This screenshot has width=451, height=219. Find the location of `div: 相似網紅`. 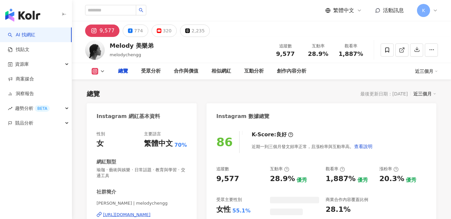

div: 相似網紅 is located at coordinates (221, 71).